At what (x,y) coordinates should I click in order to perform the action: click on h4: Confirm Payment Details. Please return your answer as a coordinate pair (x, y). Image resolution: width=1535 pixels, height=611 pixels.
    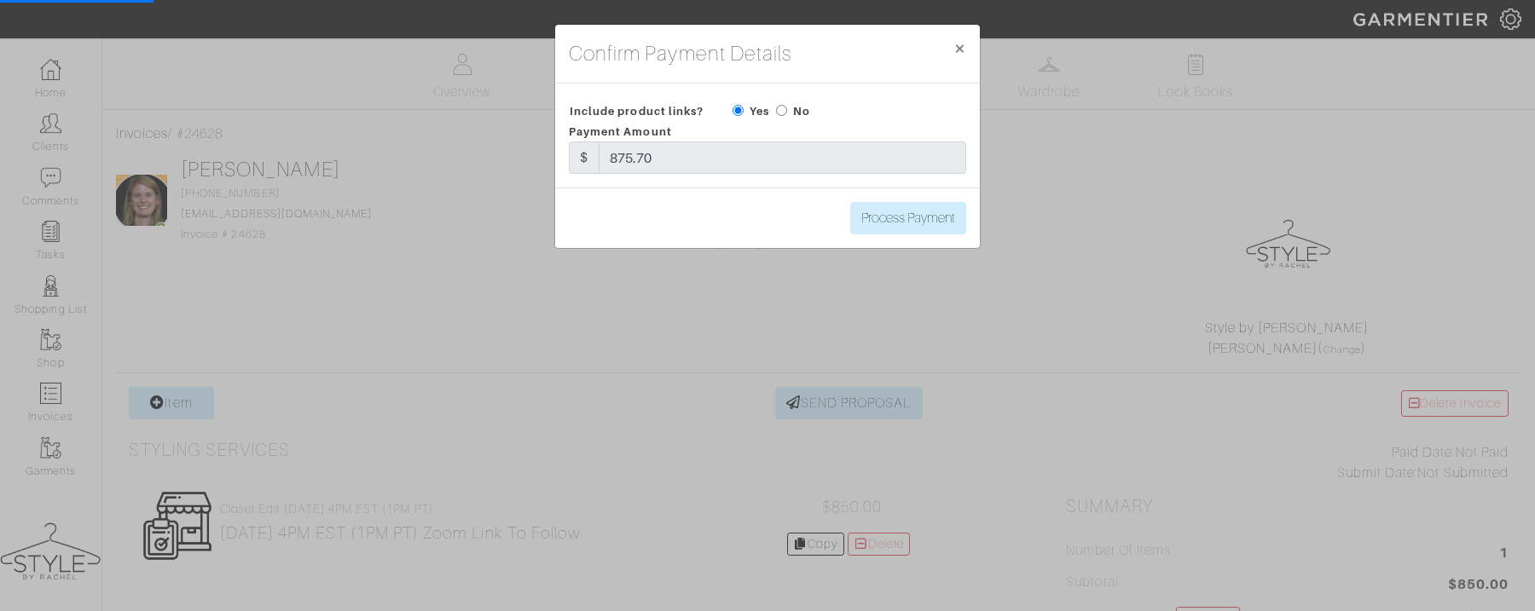
    Looking at the image, I should click on (679, 54).